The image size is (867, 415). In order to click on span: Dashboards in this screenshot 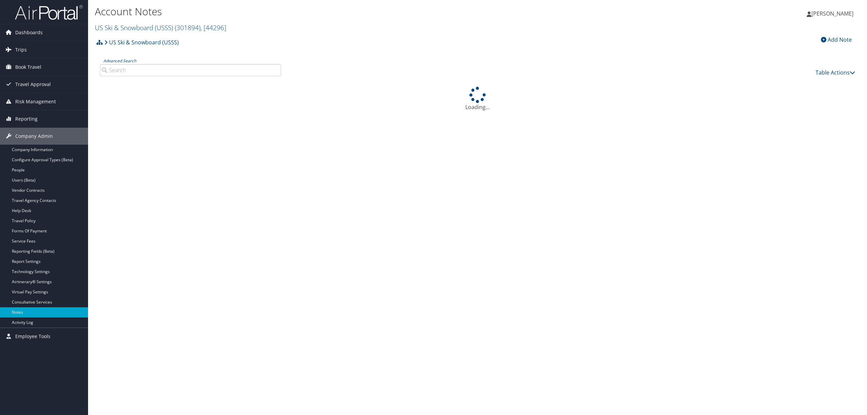, I will do `click(29, 33)`.